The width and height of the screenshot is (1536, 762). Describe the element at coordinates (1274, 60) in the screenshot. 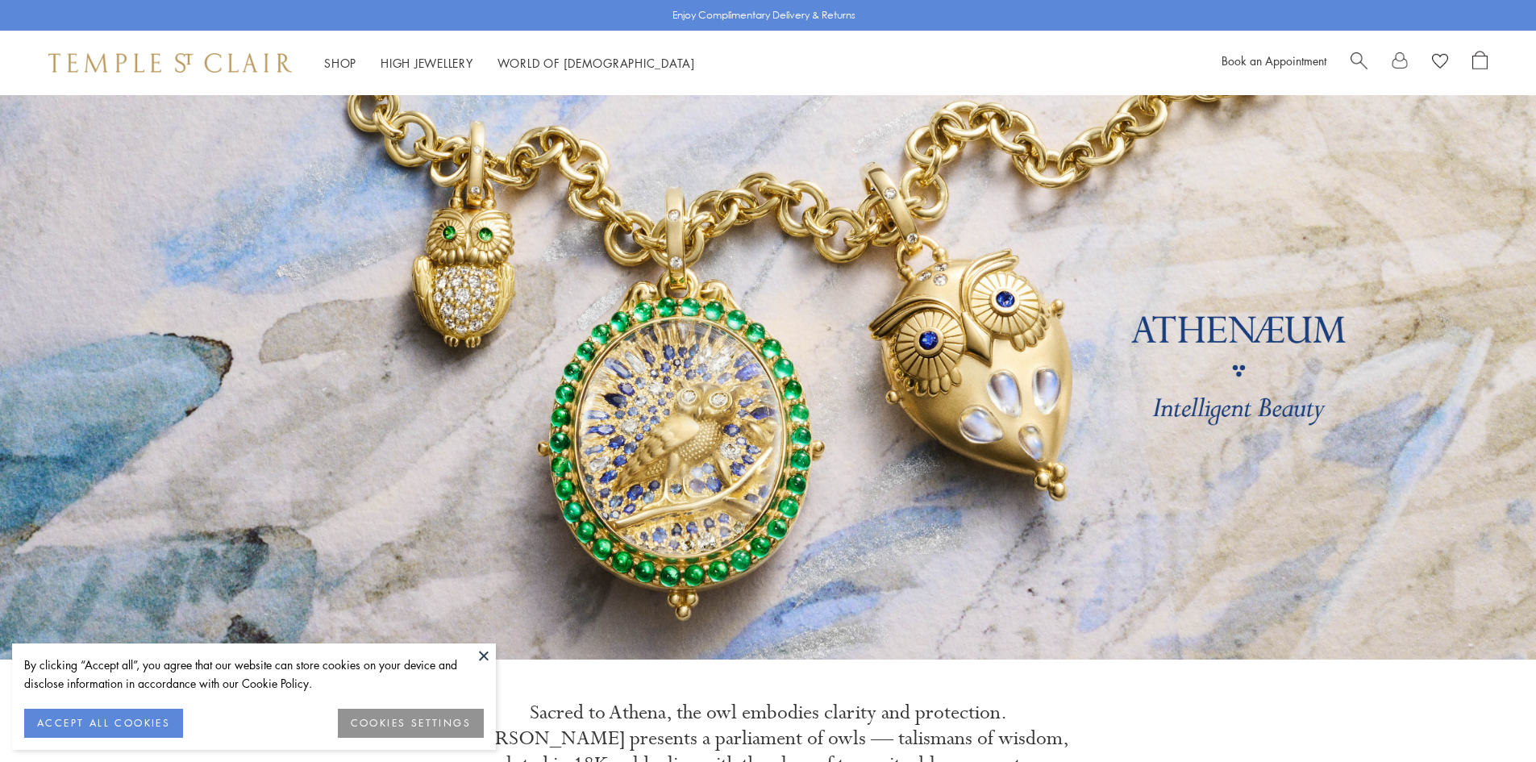

I see `a: Book an Appointment` at that location.